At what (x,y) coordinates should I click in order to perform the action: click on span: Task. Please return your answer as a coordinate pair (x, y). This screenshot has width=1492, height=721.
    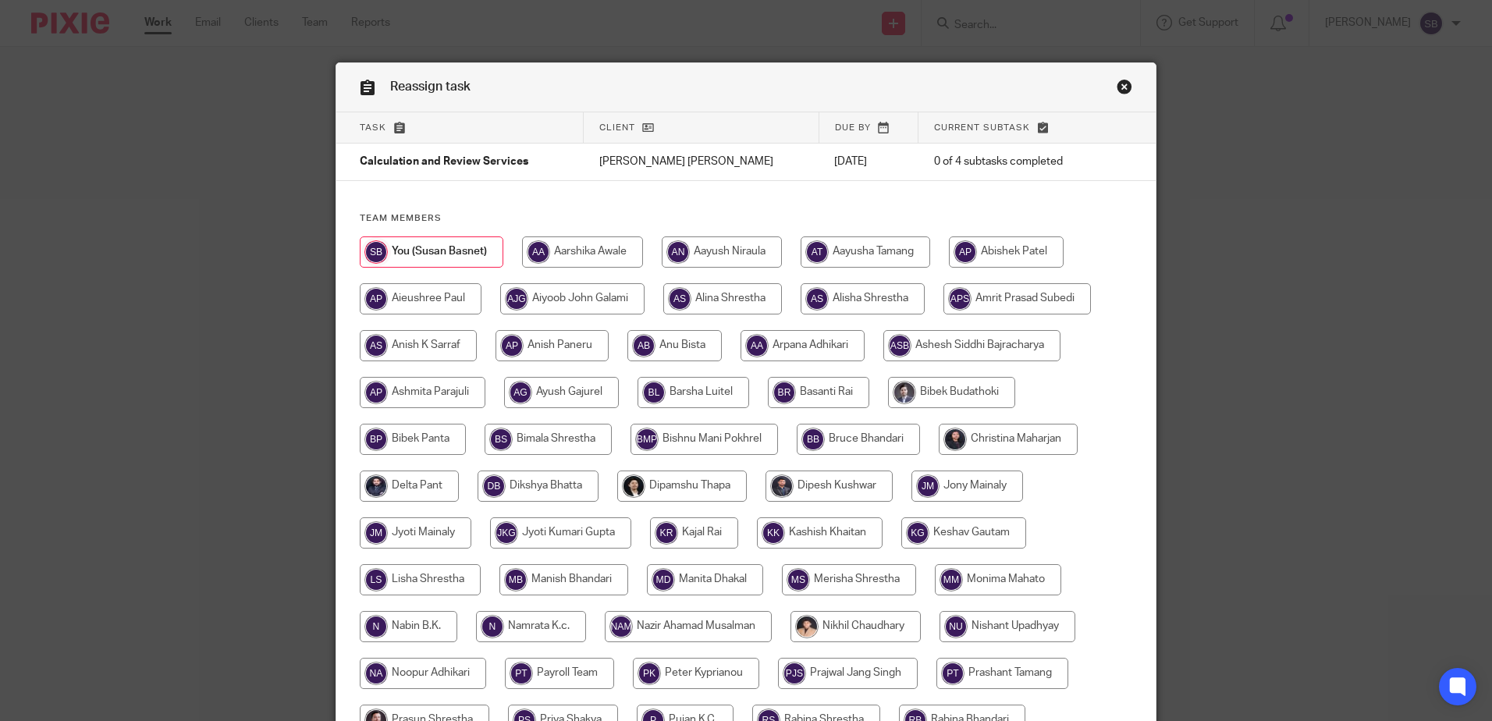
    Looking at the image, I should click on (373, 127).